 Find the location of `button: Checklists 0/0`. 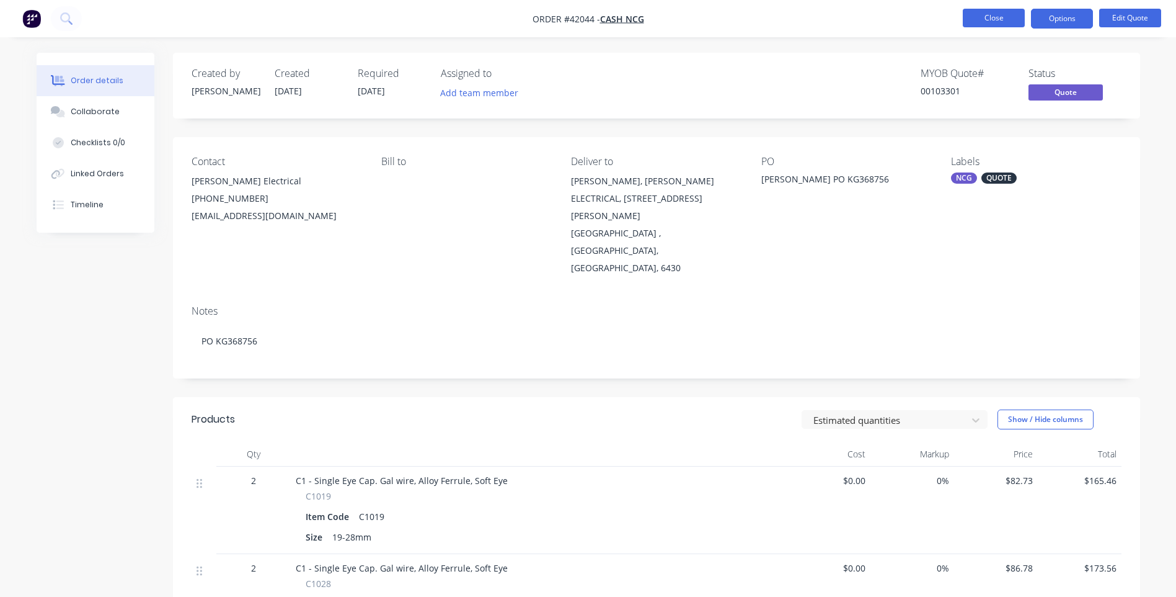

button: Checklists 0/0 is located at coordinates (96, 143).